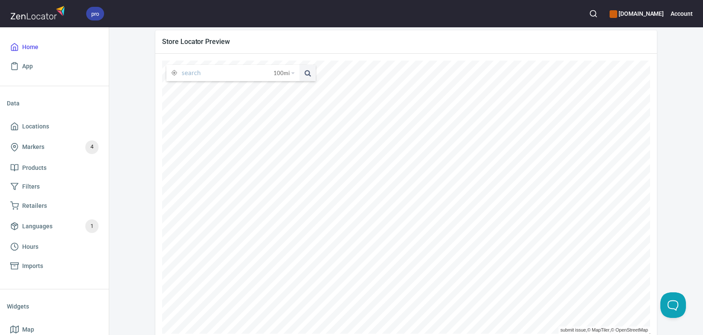 The image size is (703, 335). Describe the element at coordinates (614, 14) in the screenshot. I see `button: color-CE600E` at that location.